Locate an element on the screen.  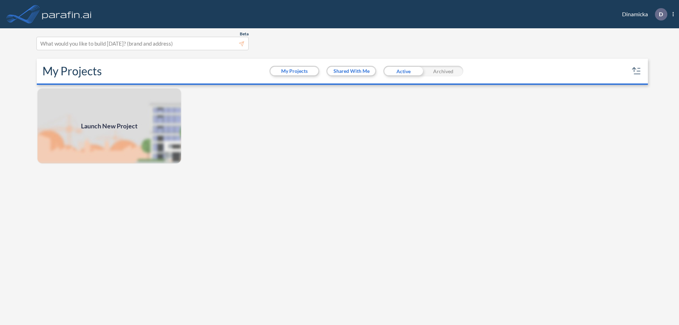
img: add is located at coordinates (109, 126).